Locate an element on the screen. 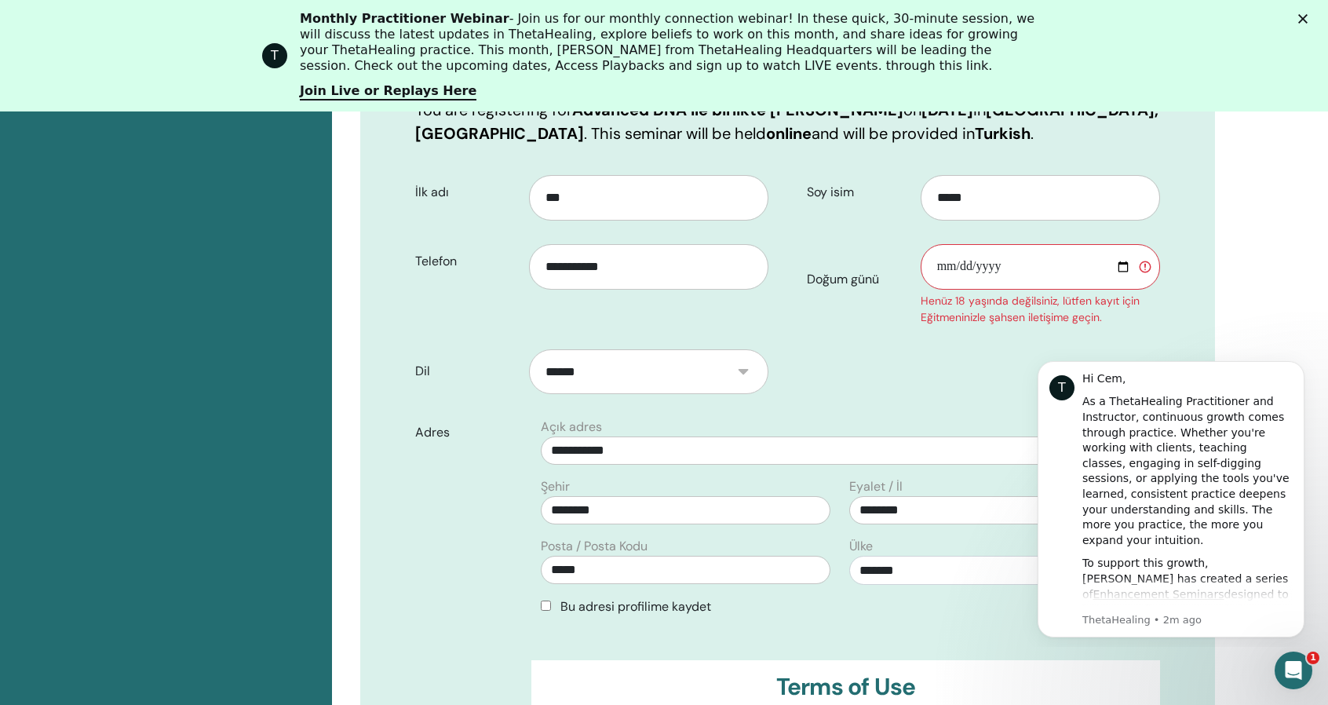 The width and height of the screenshot is (1328, 705). label: Açık adres is located at coordinates (571, 427).